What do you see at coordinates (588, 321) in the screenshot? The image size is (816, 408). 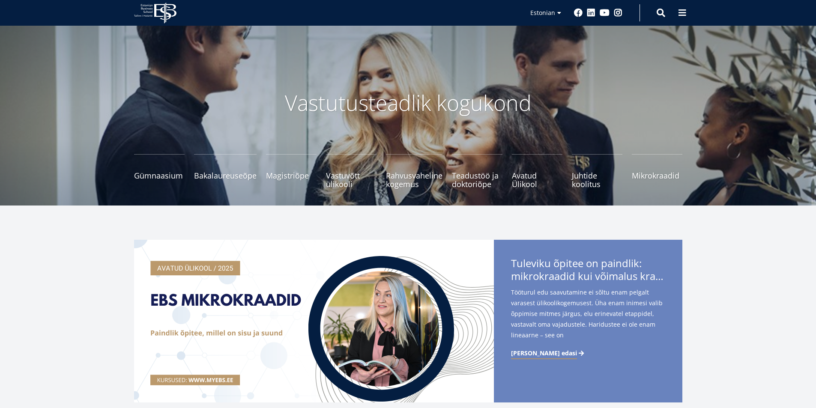 I see `span: Tööturul edu saavutamine ei sõltu enam pelgalt varasest ülikoolikogemusest. Üha enam inimesi vali...` at bounding box center [588, 321].